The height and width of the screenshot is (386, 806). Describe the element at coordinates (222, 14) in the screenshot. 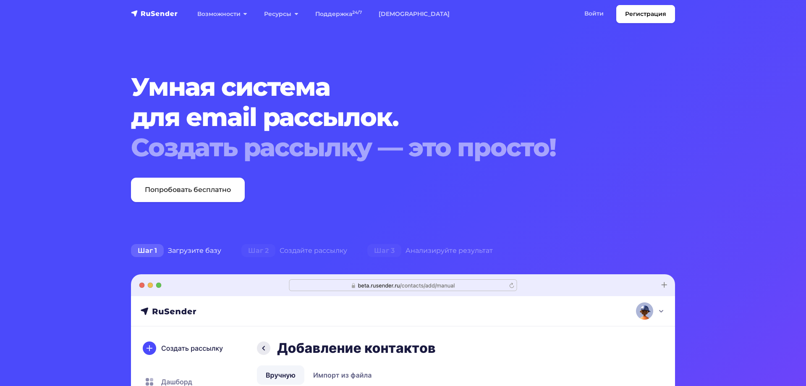

I see `a: Возможности` at that location.